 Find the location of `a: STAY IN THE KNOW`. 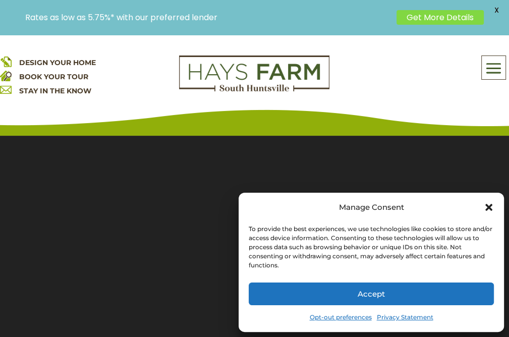

a: STAY IN THE KNOW is located at coordinates (55, 91).